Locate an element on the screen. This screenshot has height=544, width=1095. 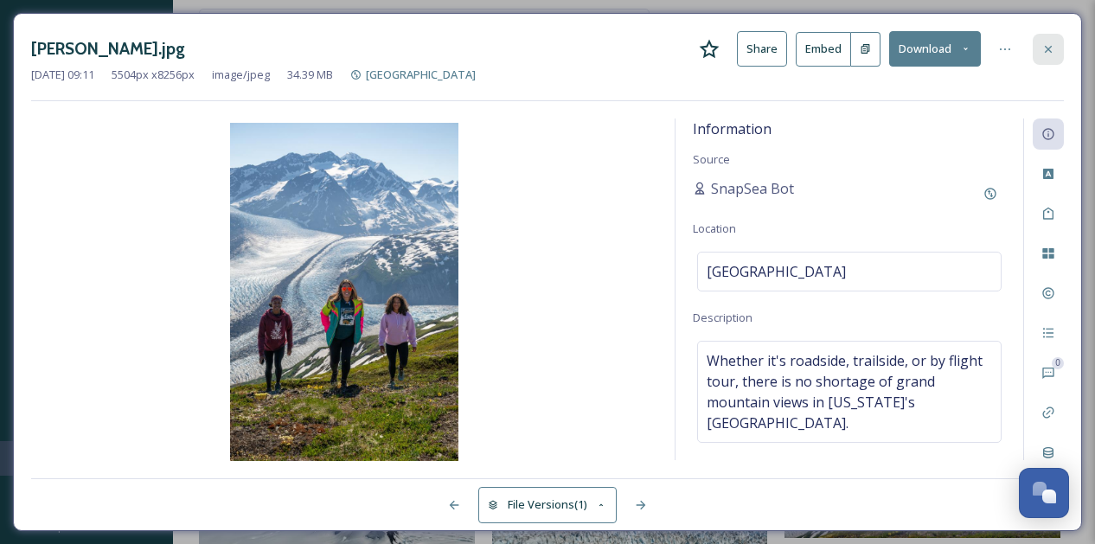
button: Share is located at coordinates (762, 48).